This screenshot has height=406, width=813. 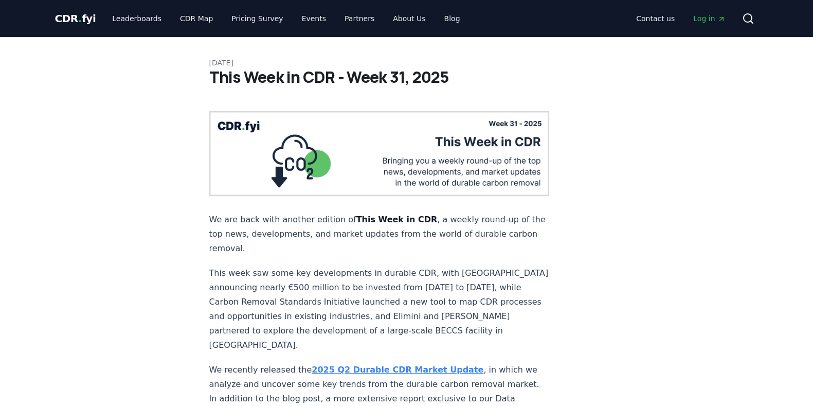 What do you see at coordinates (257, 19) in the screenshot?
I see `a: Pricing Survey` at bounding box center [257, 19].